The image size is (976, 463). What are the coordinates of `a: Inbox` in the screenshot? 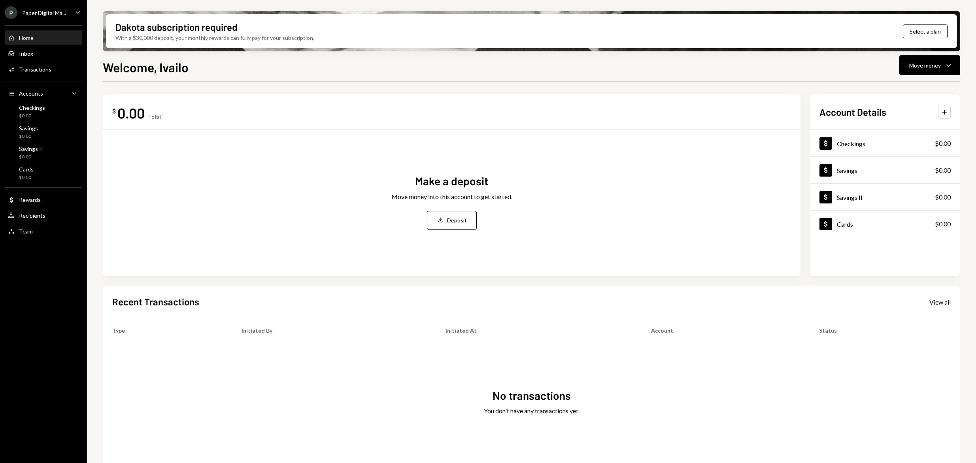 It's located at (43, 53).